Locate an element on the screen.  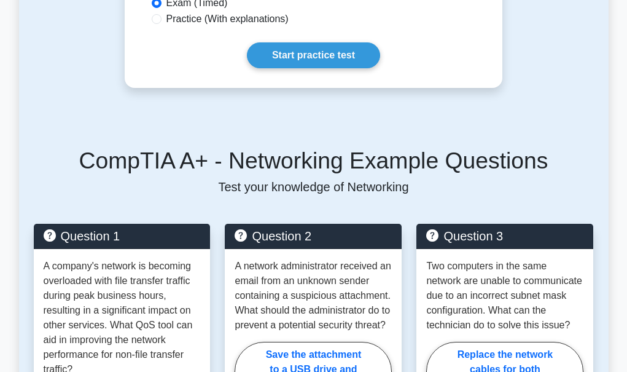
h5: Question 3 is located at coordinates (505, 236).